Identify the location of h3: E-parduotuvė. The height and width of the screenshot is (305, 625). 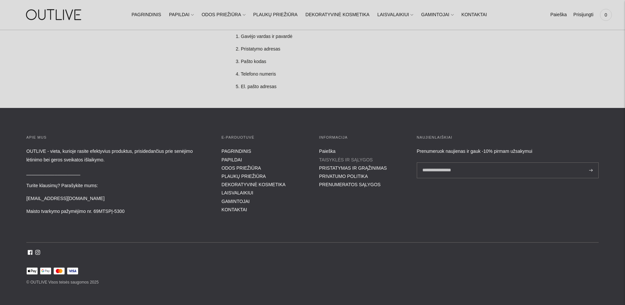
(264, 137).